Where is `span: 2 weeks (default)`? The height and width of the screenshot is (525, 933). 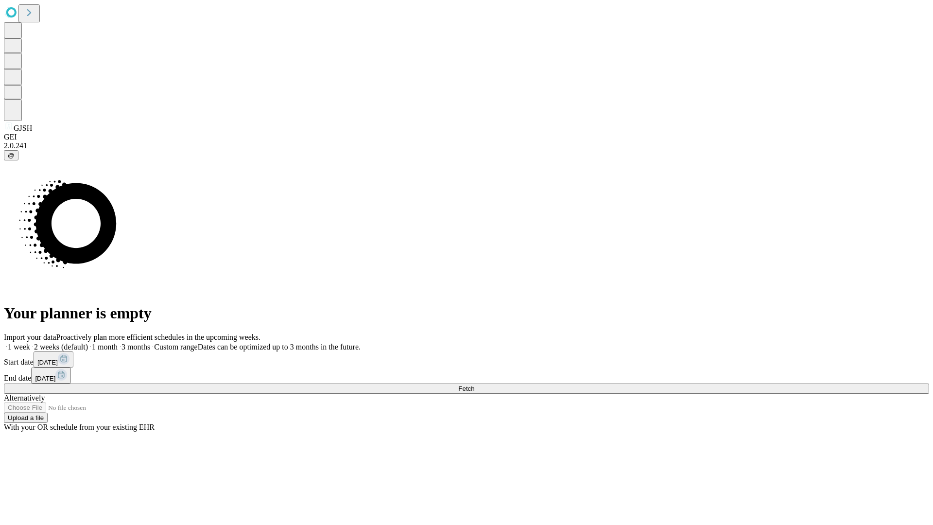 span: 2 weeks (default) is located at coordinates (61, 347).